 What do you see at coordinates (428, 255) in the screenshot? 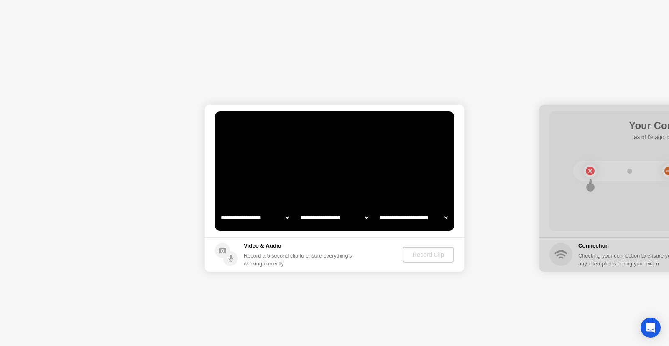
I see `button: Record Clip` at bounding box center [428, 255].